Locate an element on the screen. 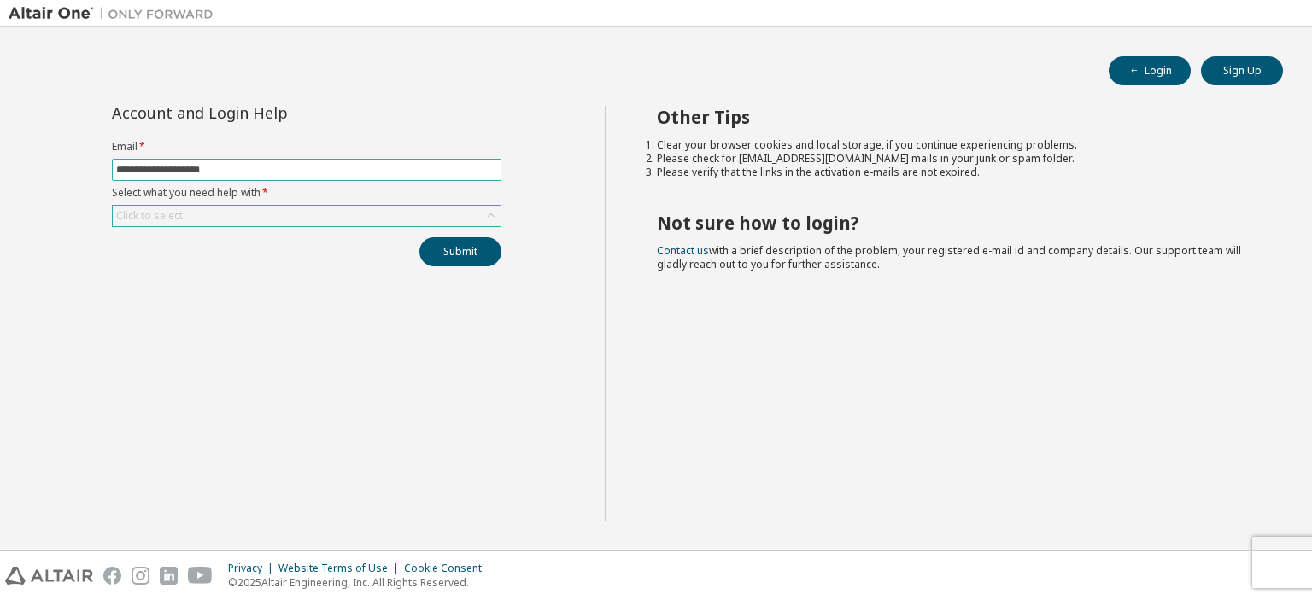 This screenshot has width=1312, height=600. div: Cookie Consent is located at coordinates (448, 569).